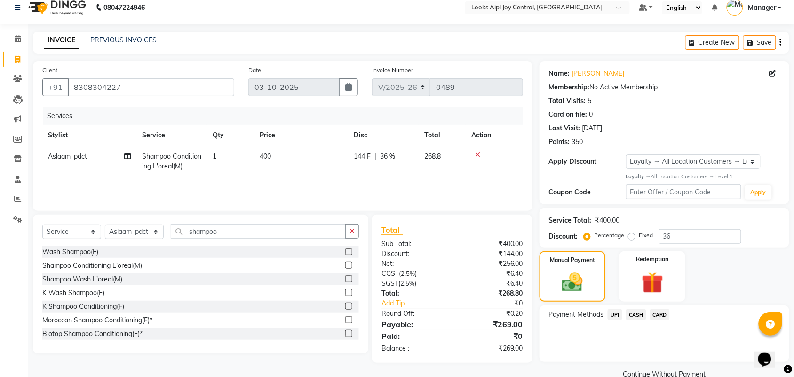 The height and width of the screenshot is (377, 794). I want to click on div: No Active Membership, so click(664, 87).